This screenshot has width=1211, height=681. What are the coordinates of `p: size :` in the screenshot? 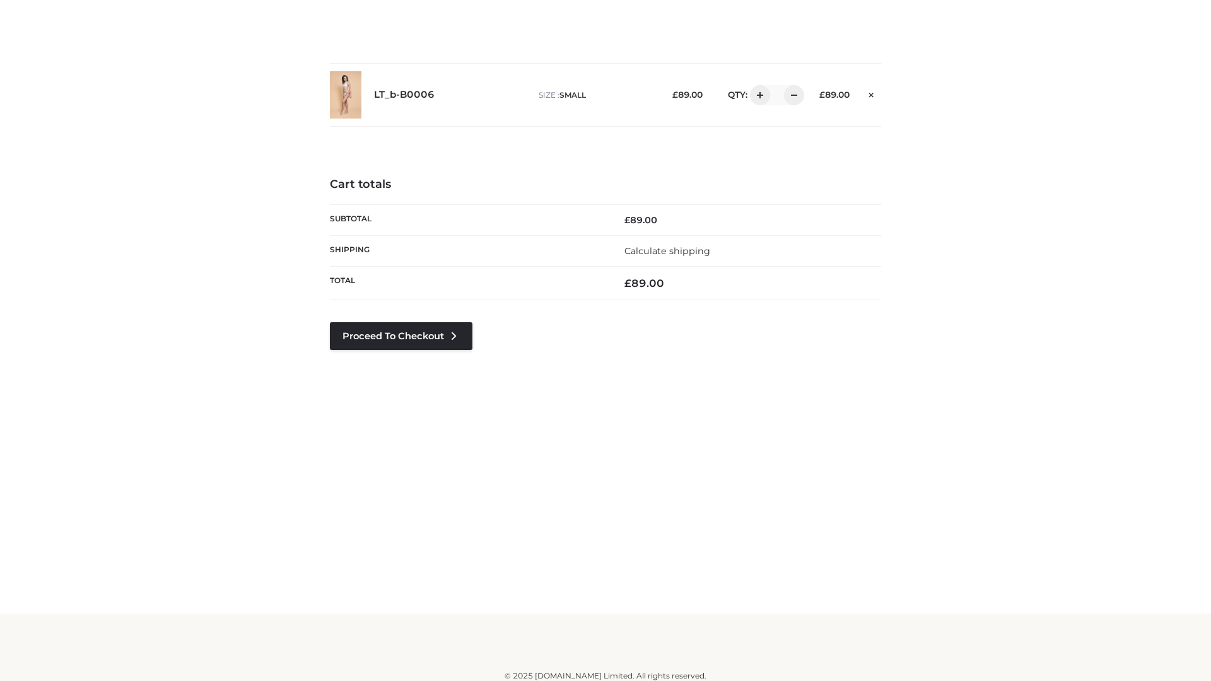 It's located at (595, 95).